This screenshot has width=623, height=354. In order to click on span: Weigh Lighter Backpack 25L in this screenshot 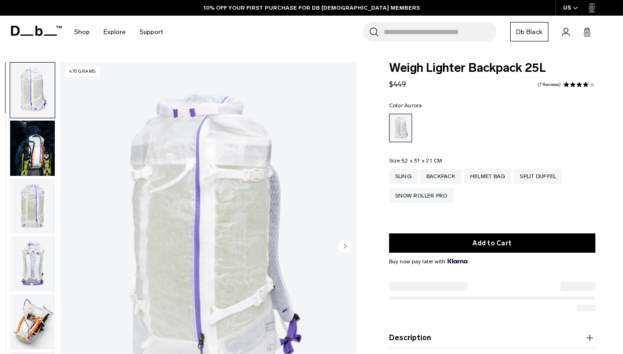, I will do `click(492, 68)`.